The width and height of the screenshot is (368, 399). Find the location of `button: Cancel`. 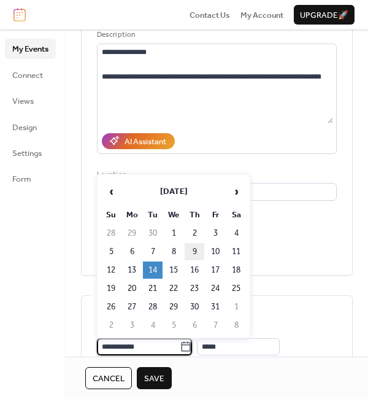

button: Cancel is located at coordinates (109, 378).